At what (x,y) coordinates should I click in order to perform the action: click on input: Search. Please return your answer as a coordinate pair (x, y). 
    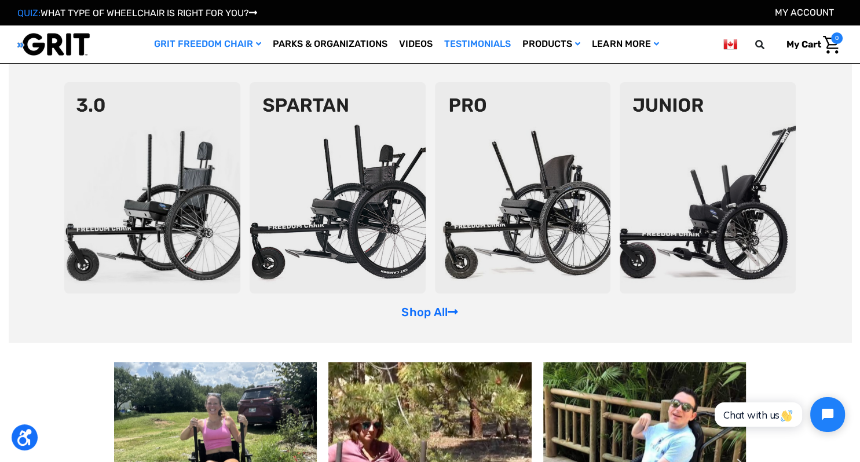
    Looking at the image, I should click on (769, 45).